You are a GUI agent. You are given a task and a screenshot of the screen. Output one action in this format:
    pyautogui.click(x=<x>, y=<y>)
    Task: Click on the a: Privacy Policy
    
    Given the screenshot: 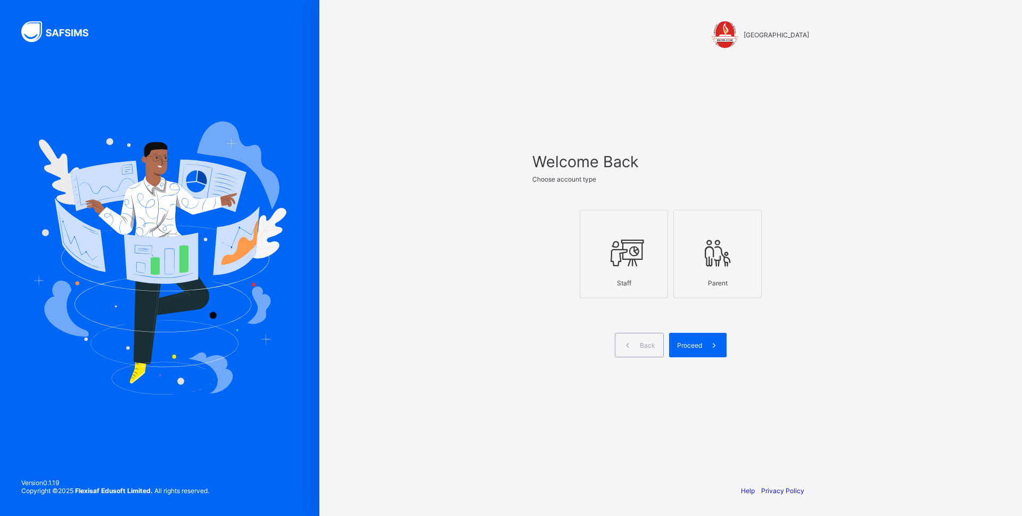 What is the action you would take?
    pyautogui.click(x=782, y=490)
    